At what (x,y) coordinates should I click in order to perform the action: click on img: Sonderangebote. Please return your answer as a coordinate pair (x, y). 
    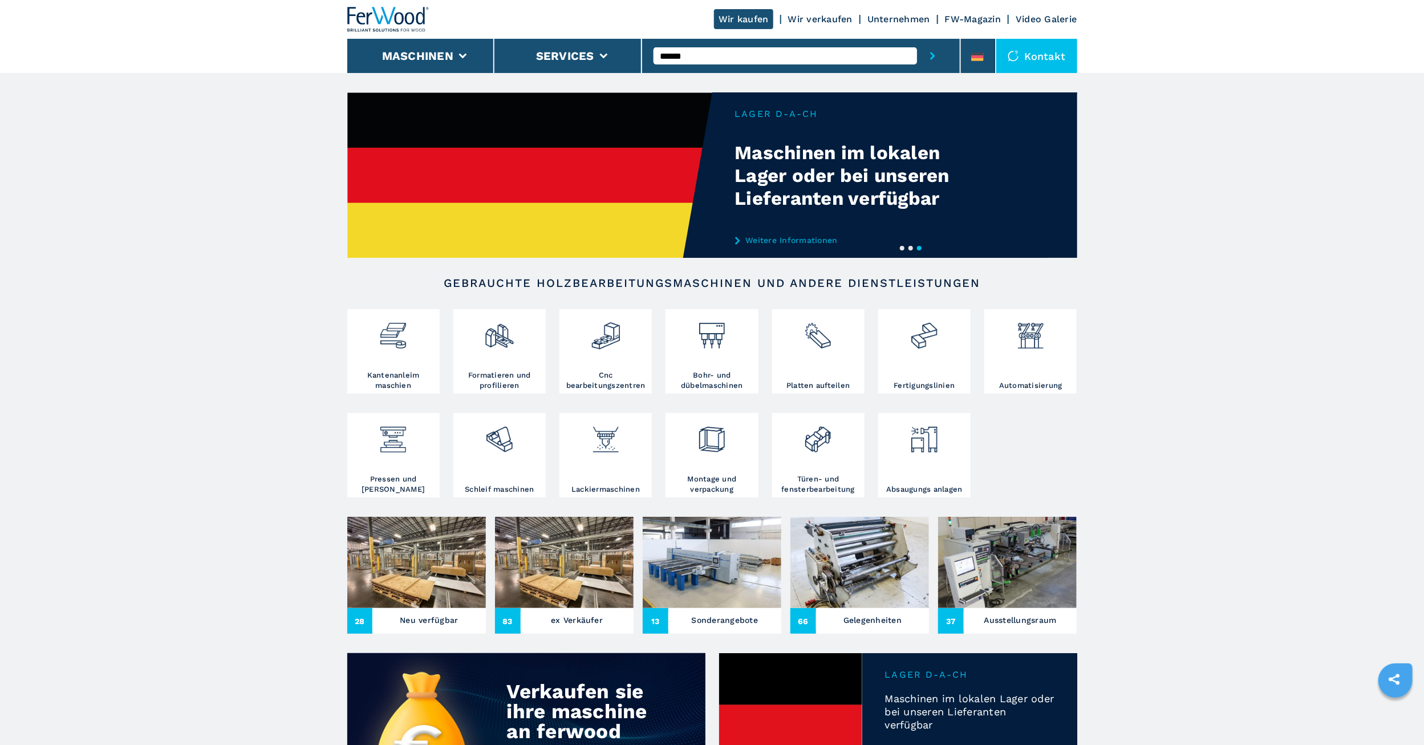
    Looking at the image, I should click on (712, 562).